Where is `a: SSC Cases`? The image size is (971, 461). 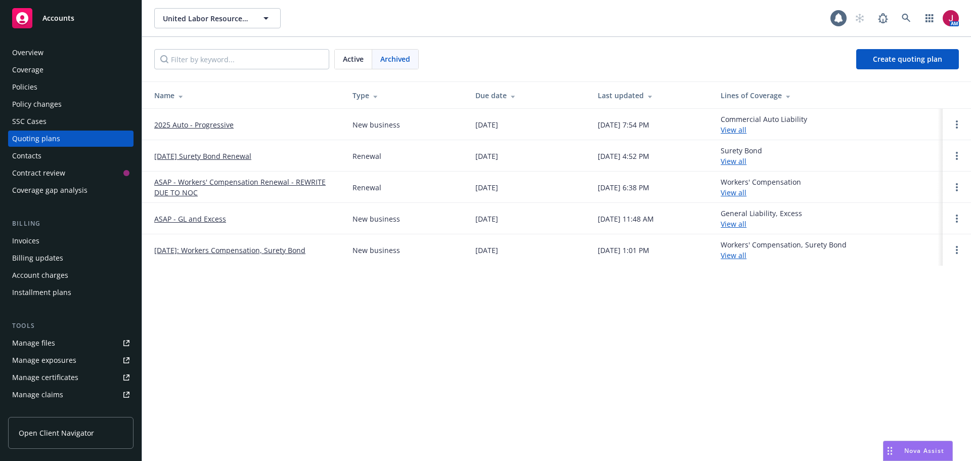
a: SSC Cases is located at coordinates (71, 121).